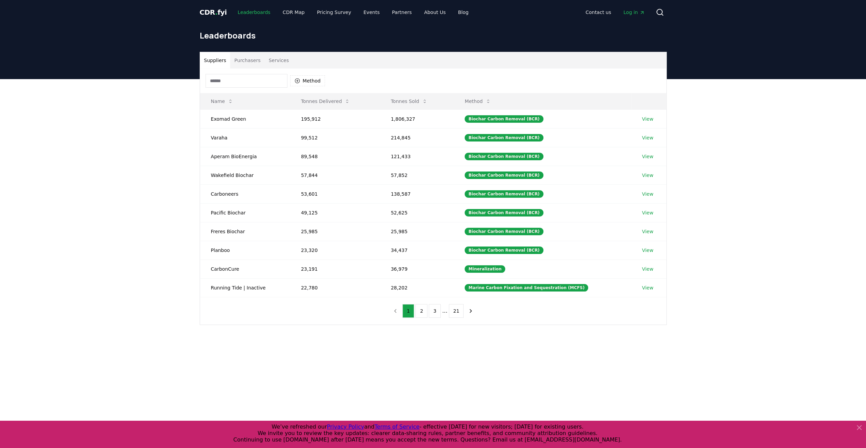  What do you see at coordinates (293, 12) in the screenshot?
I see `a: CDR Map` at bounding box center [293, 12].